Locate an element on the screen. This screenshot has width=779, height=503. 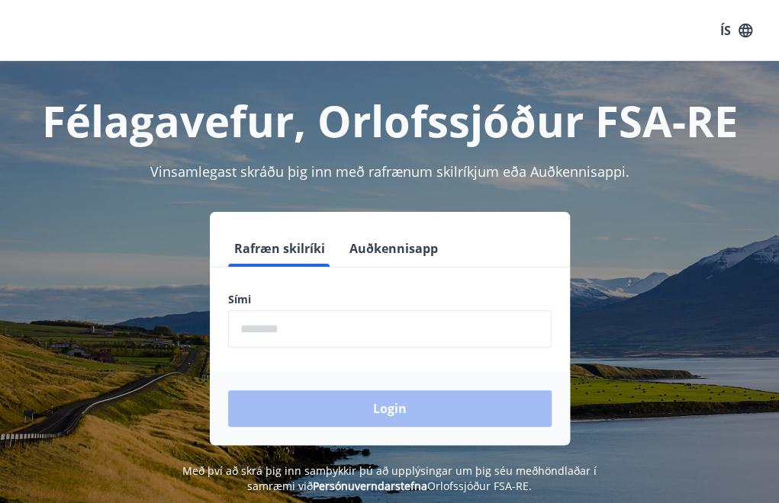
span: Með því að skrá þig inn samþykkir þú að upplýsingar um þig séu meðhöndlaðar í samræmi við Orlofss... is located at coordinates (389, 478).